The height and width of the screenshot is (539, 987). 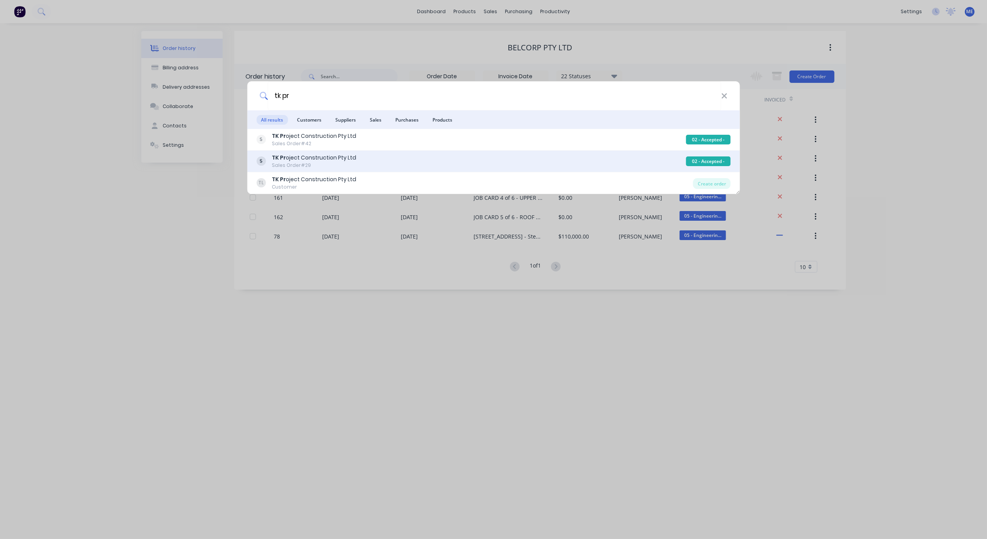 I want to click on div: Customer, so click(x=314, y=187).